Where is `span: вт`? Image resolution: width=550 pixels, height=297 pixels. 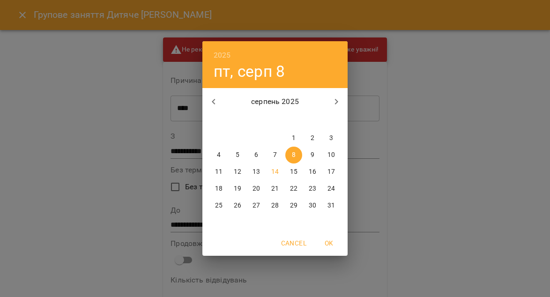
span: вт is located at coordinates (238, 120).